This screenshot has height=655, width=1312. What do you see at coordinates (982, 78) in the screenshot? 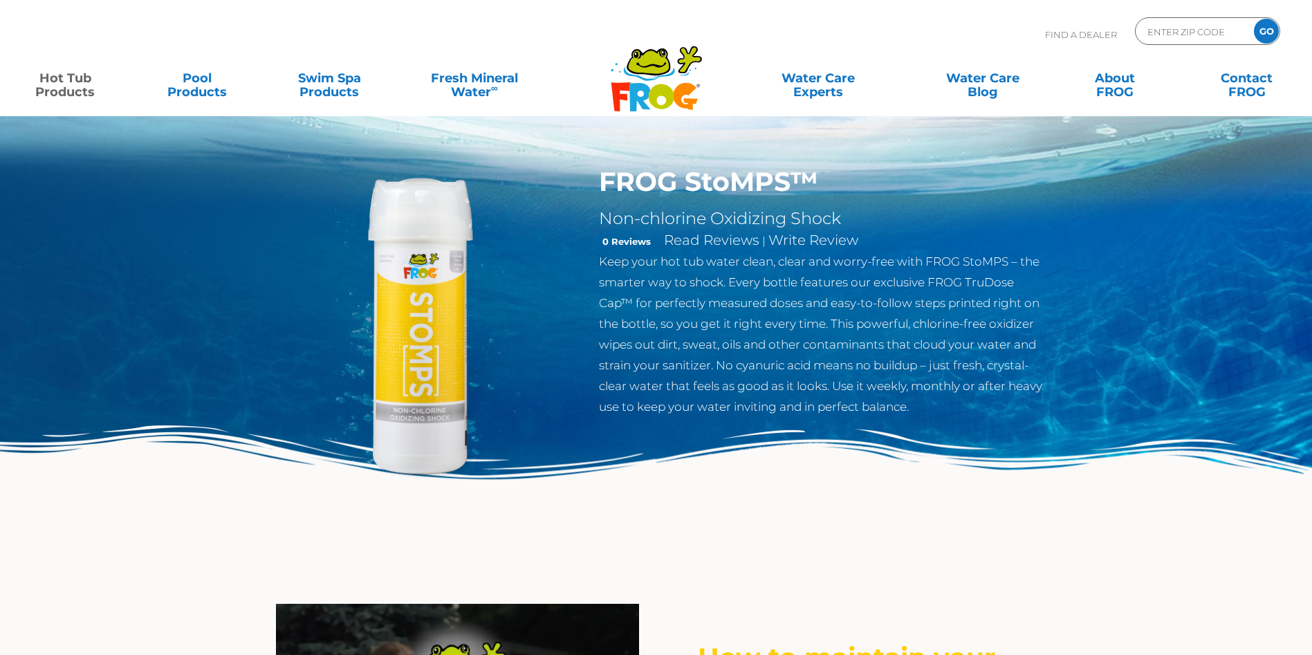
I see `a: Water CareBlog` at bounding box center [982, 78].